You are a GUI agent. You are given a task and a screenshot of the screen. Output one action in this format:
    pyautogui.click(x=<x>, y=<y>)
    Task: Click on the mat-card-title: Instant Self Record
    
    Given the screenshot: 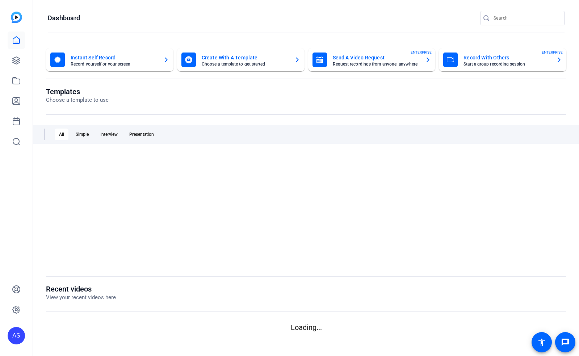 What is the action you would take?
    pyautogui.click(x=114, y=58)
    